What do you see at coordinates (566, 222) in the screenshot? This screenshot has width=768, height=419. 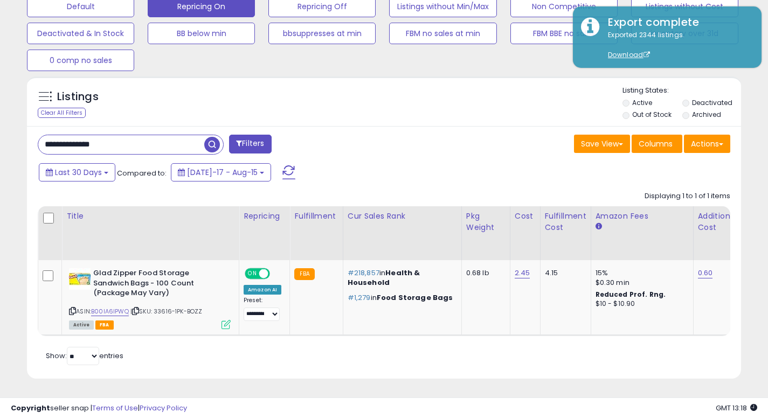 I see `div: Fulfillment Cost` at bounding box center [566, 222].